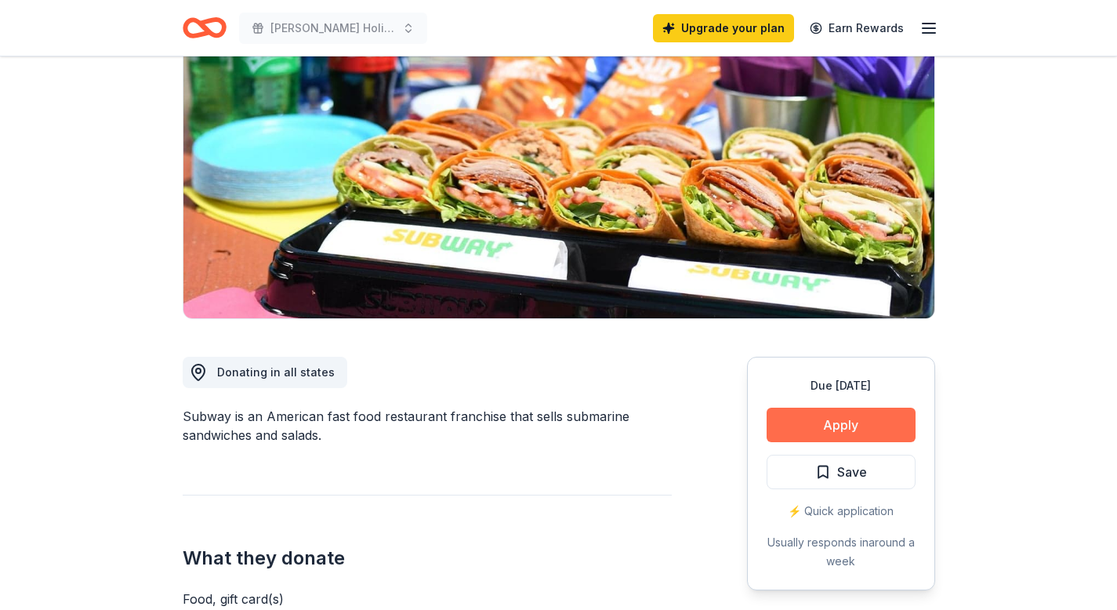 The height and width of the screenshot is (610, 1117). What do you see at coordinates (559, 169) in the screenshot?
I see `img: Image for Subway` at bounding box center [559, 169].